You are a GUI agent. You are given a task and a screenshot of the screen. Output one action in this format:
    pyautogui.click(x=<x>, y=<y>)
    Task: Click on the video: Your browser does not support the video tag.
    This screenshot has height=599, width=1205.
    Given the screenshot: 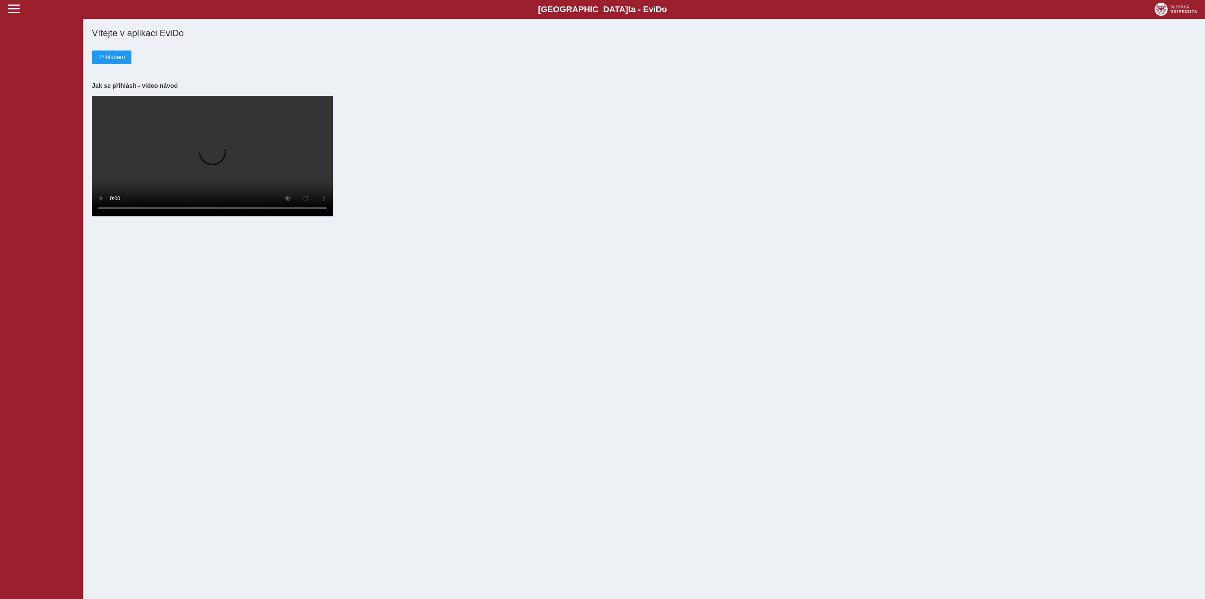 What is the action you would take?
    pyautogui.click(x=212, y=156)
    